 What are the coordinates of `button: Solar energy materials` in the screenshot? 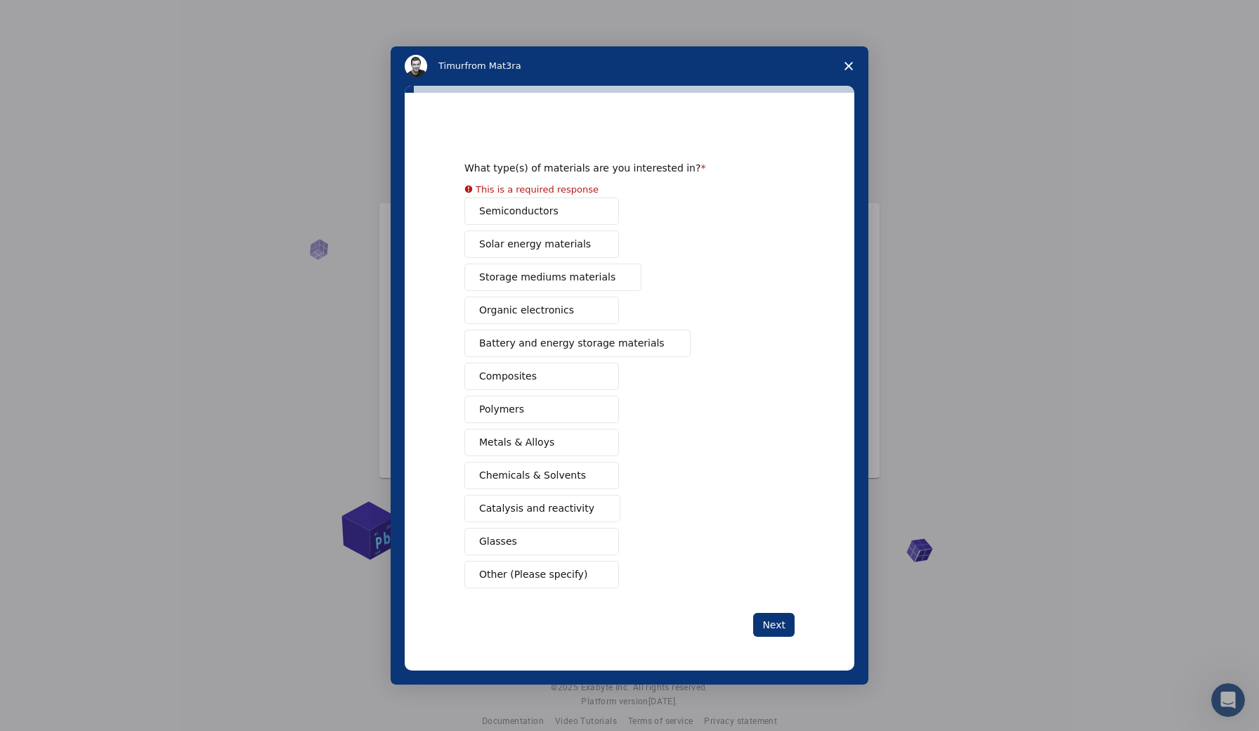 It's located at (542, 244).